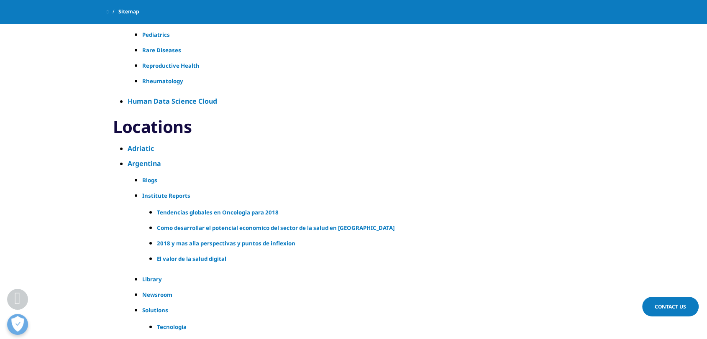 This screenshot has width=707, height=339. What do you see at coordinates (366, 212) in the screenshot?
I see `h5: Tendencias globales en Oncologia para 2018` at bounding box center [366, 212].